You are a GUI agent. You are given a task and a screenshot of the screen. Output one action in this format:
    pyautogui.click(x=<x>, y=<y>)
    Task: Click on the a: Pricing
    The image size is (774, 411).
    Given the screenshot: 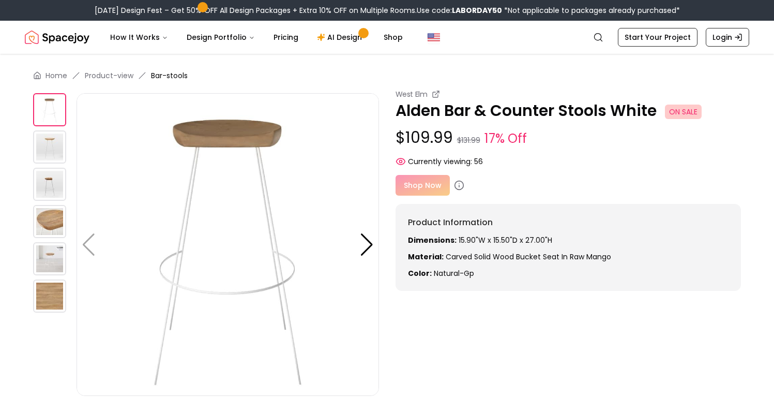 What is the action you would take?
    pyautogui.click(x=286, y=37)
    